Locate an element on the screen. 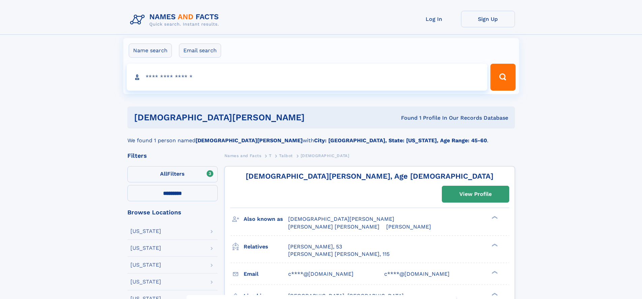  a: T is located at coordinates (270, 155).